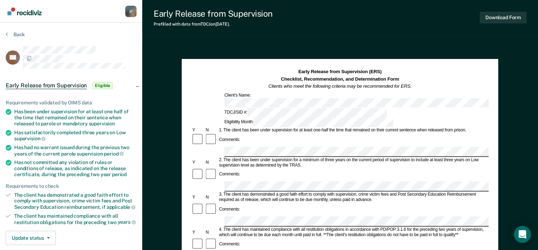  Describe the element at coordinates (213, 14) in the screenshot. I see `div: Early Release from Supervision` at that location.